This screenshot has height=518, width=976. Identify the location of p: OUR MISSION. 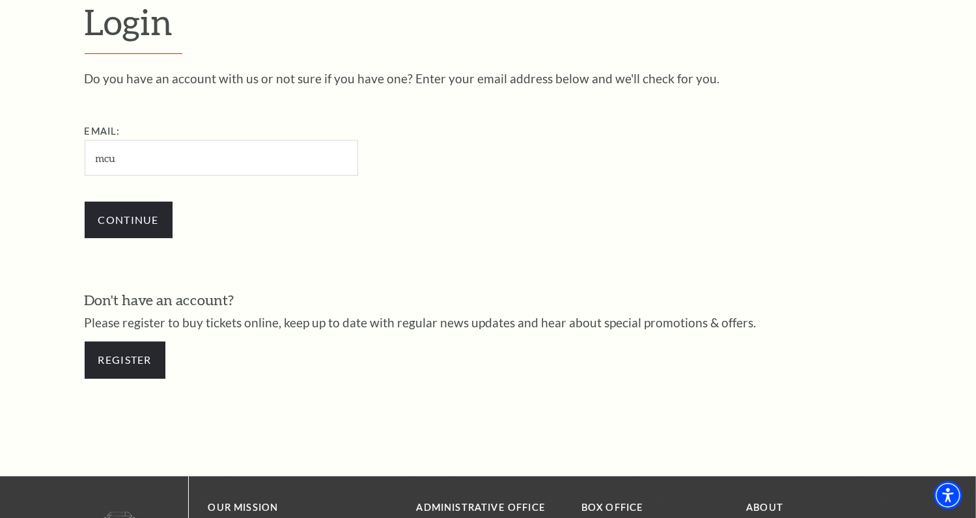
(290, 508).